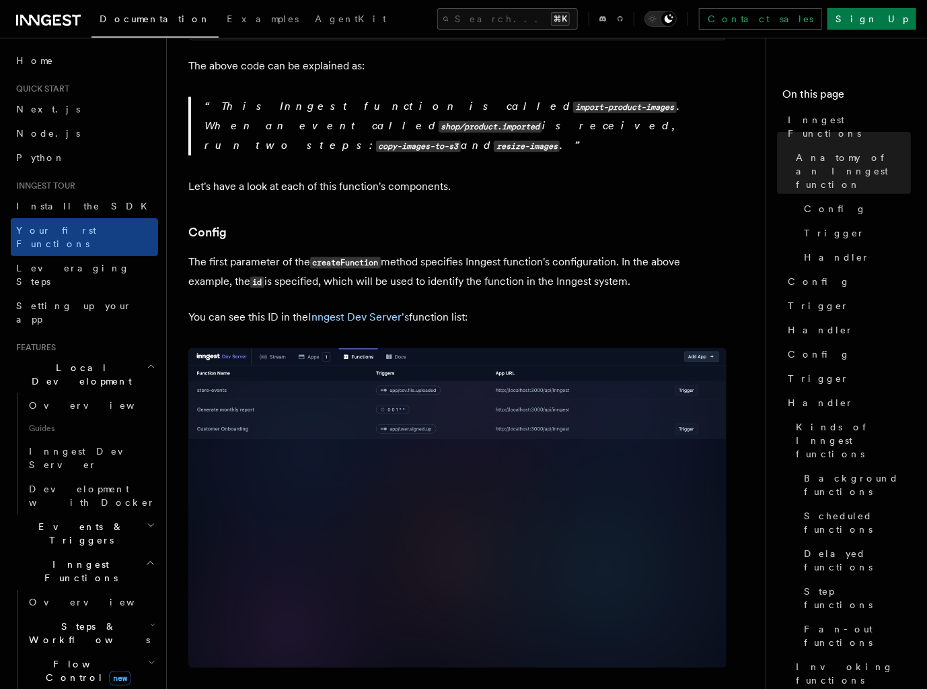 The image size is (927, 689). What do you see at coordinates (857, 560) in the screenshot?
I see `span: Delayed functions` at bounding box center [857, 560].